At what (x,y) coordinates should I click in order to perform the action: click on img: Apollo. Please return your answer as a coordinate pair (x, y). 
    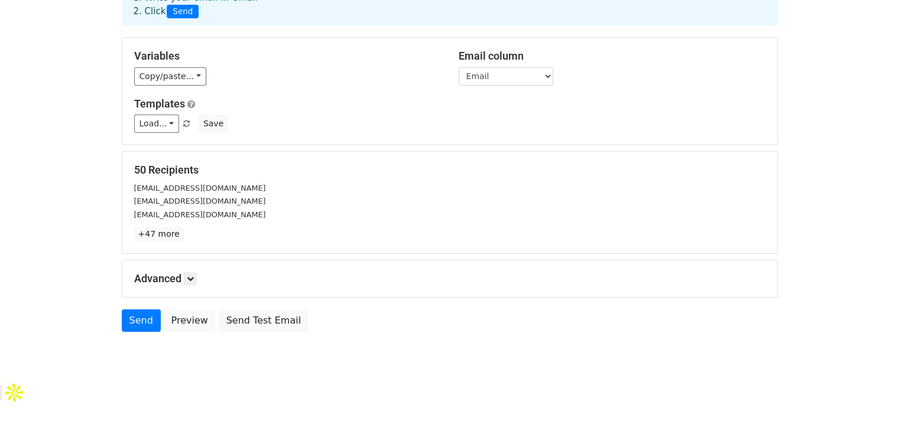
    Looking at the image, I should click on (14, 393).